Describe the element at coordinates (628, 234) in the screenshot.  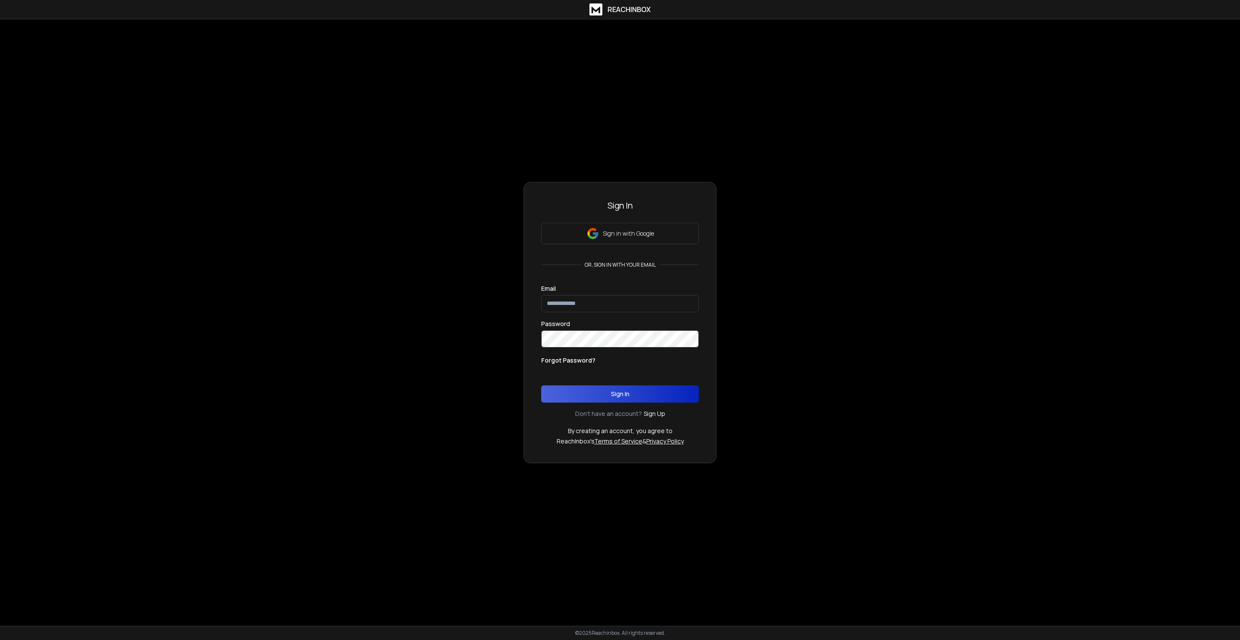
I see `p: Sign in with Google` at that location.